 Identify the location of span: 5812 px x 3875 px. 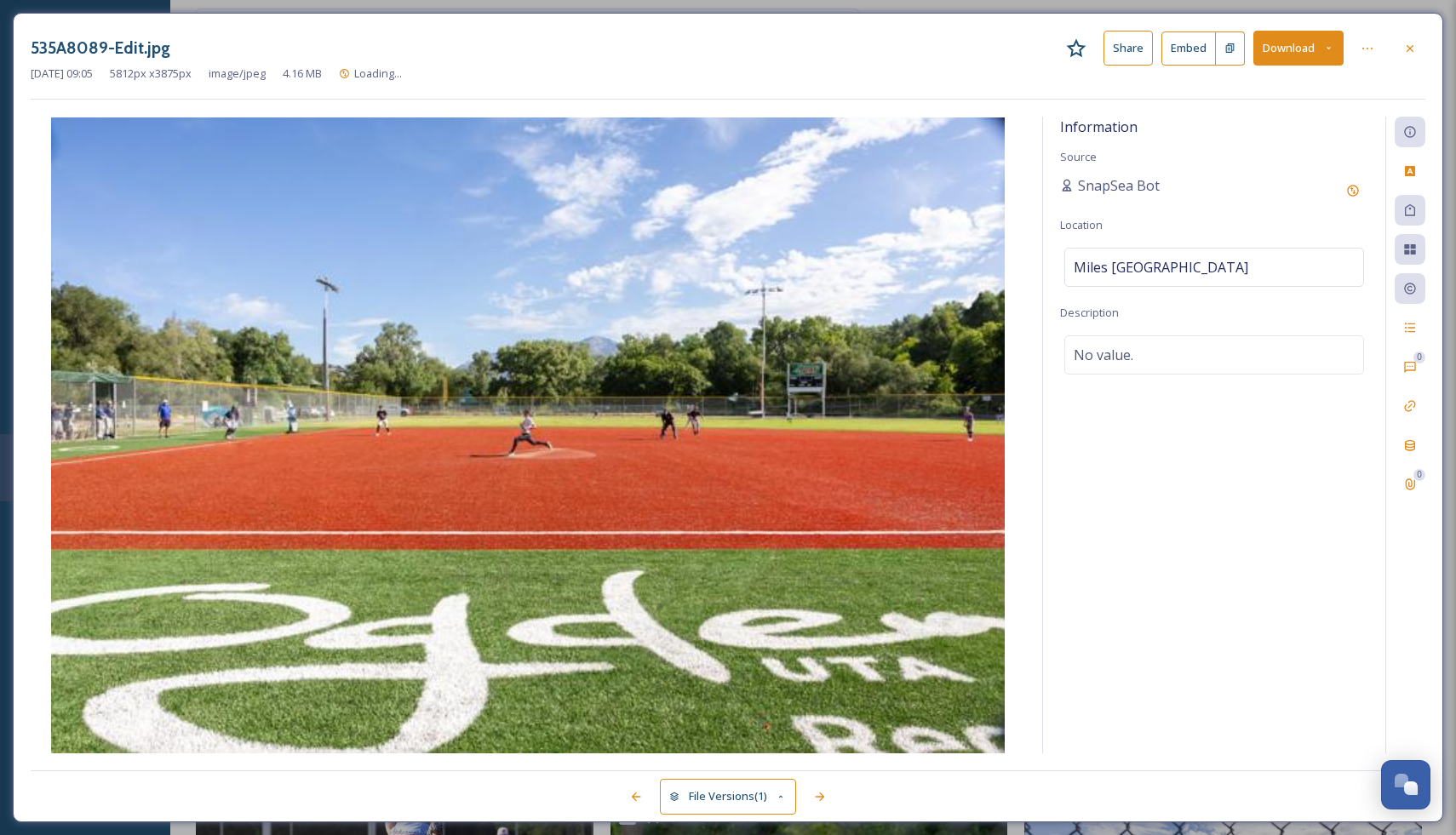
(151, 73).